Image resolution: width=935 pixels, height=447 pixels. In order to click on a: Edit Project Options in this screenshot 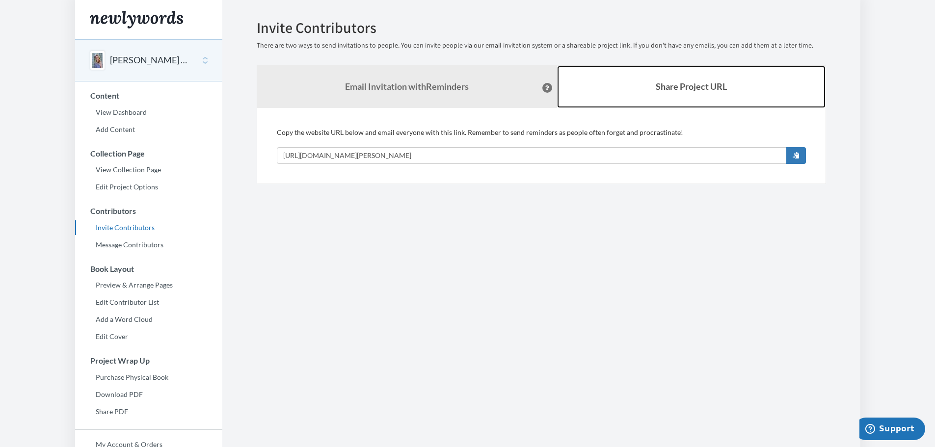, I will do `click(149, 187)`.